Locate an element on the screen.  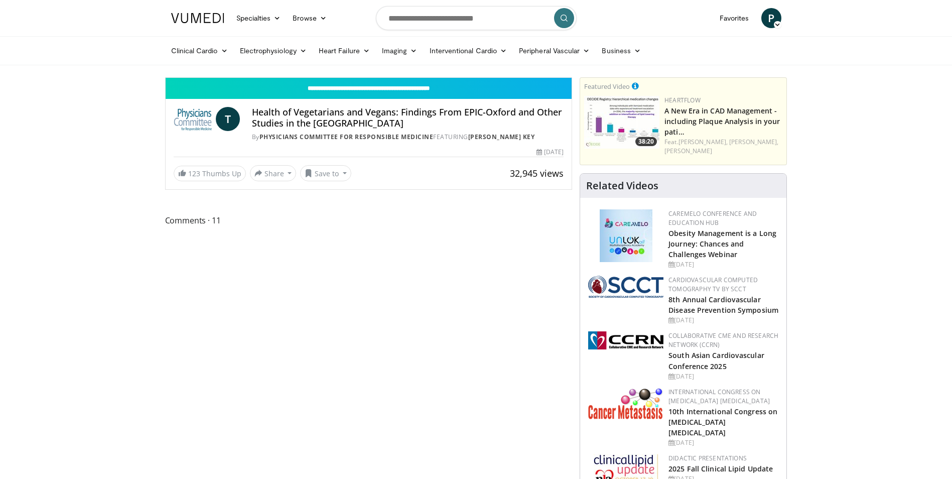
span: Comments 11 is located at coordinates (369, 220).